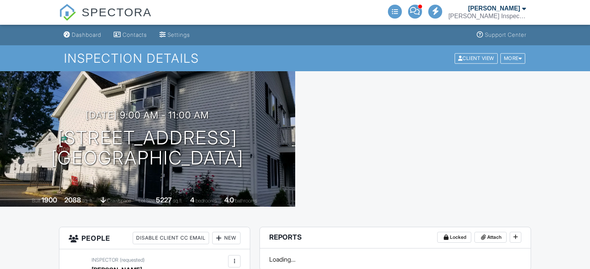 The width and height of the screenshot is (590, 269). Describe the element at coordinates (82, 35) in the screenshot. I see `a: Dashboard` at that location.